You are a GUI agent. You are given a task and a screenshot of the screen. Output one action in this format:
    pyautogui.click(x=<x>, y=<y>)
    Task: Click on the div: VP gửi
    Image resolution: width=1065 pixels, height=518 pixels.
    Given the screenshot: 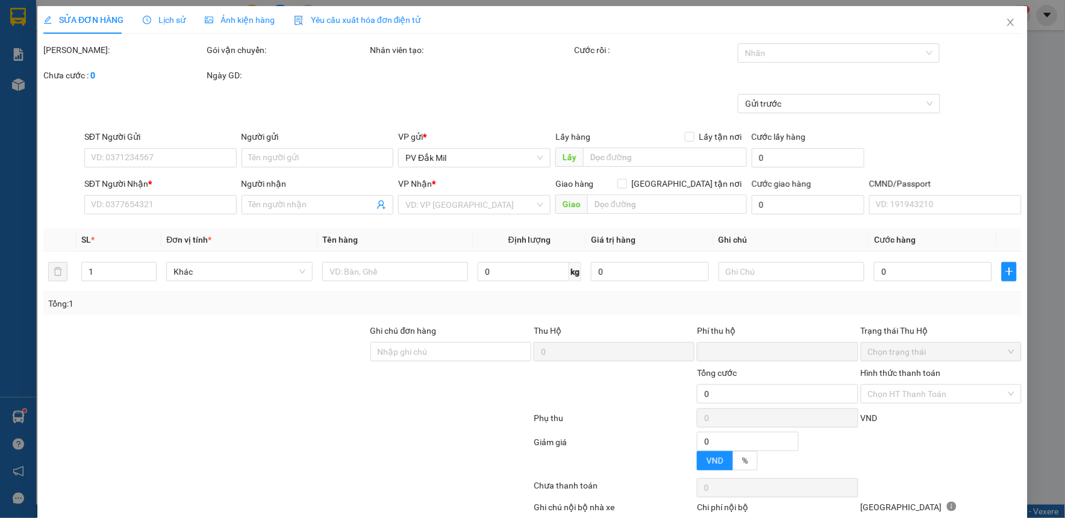 What is the action you would take?
    pyautogui.click(x=474, y=137)
    